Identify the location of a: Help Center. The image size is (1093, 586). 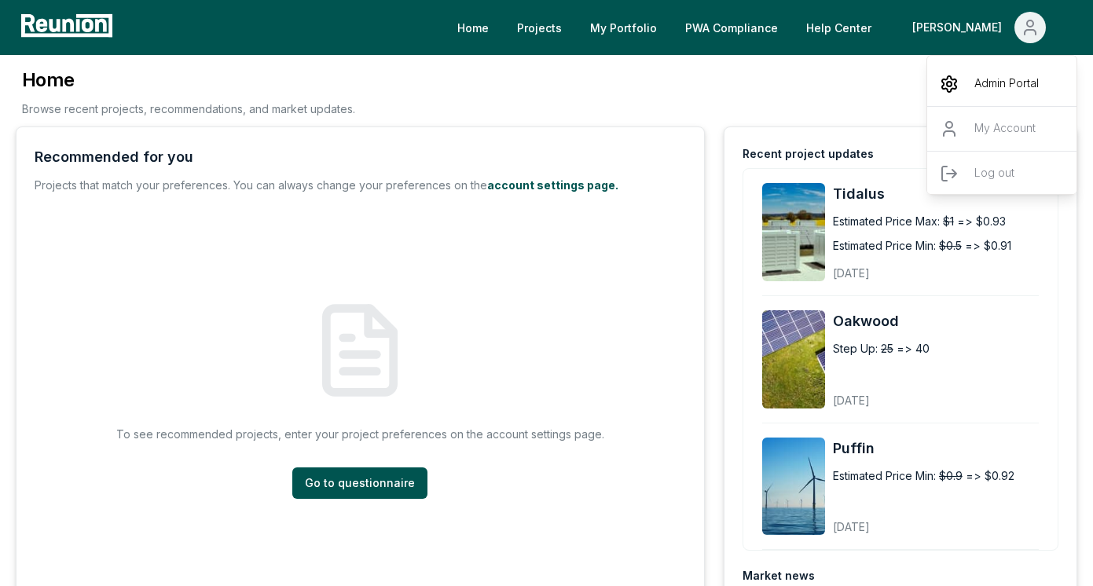
(838, 27).